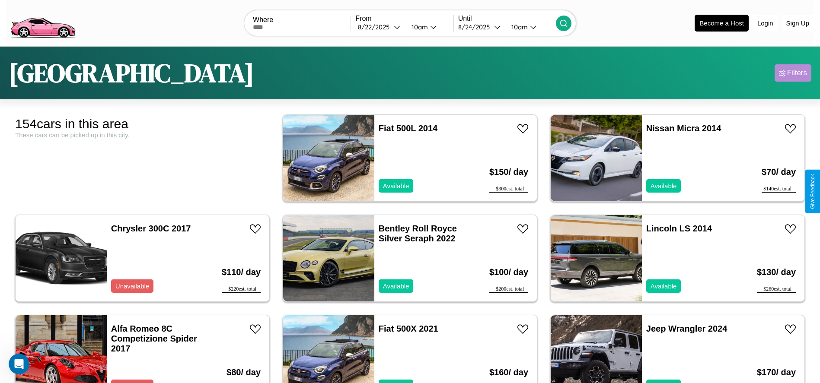  What do you see at coordinates (683, 128) in the screenshot?
I see `a: Nissan Micra 2014` at bounding box center [683, 128].